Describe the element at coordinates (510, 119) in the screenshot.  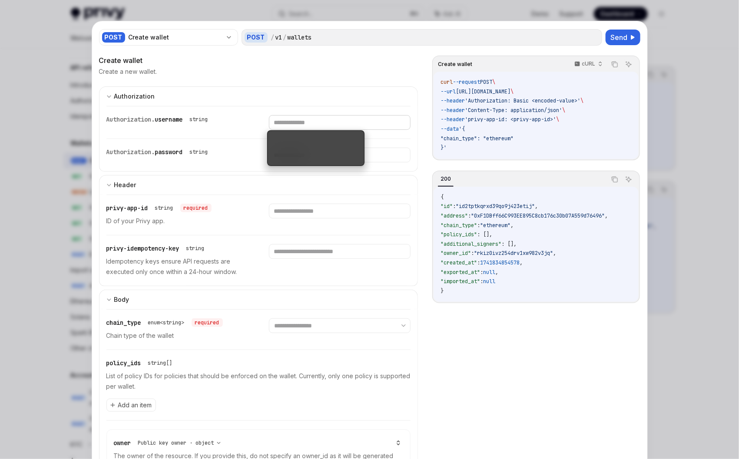
I see `span: 'privy-app-id: <privy-app-id>'` at that location.